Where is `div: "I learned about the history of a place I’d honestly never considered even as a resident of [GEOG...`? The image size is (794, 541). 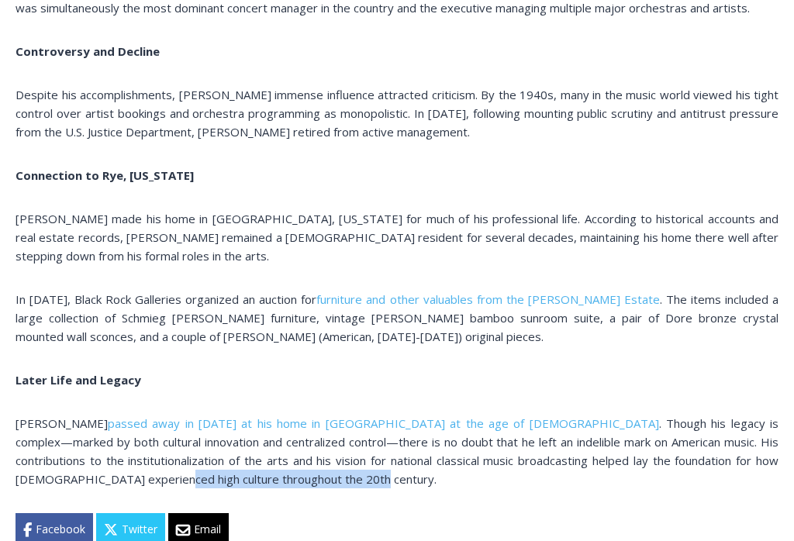
div: "I learned about the history of a place I’d honestly never considered even as a resident of [GEOG... is located at coordinates (562, 75).